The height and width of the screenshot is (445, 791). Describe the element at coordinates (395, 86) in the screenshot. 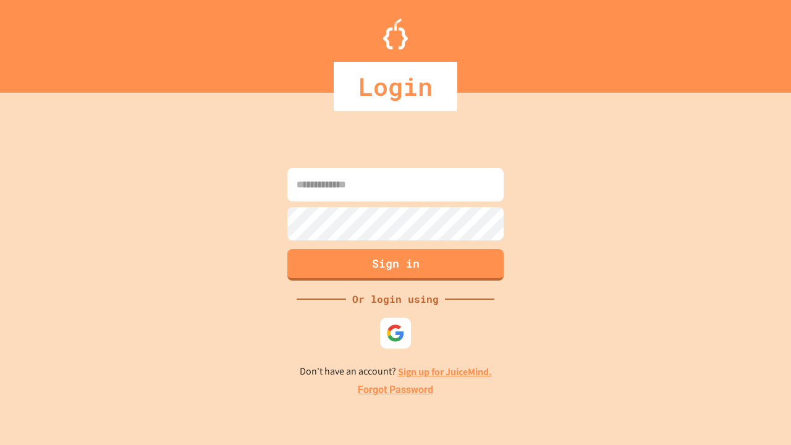

I see `div: Login` at that location.